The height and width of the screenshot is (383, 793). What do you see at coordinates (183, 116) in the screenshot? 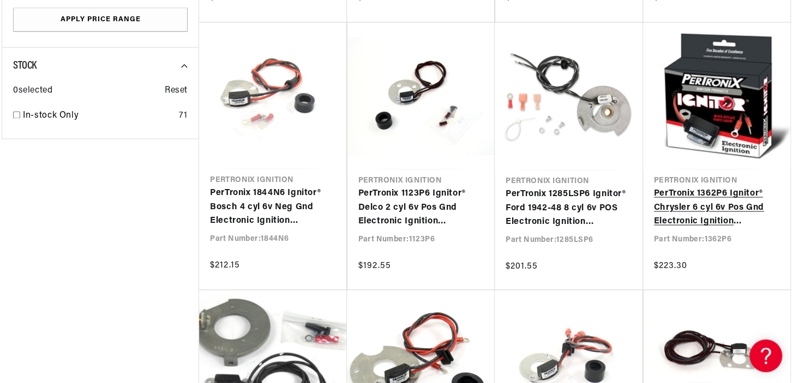
I see `div: 71` at bounding box center [183, 116].